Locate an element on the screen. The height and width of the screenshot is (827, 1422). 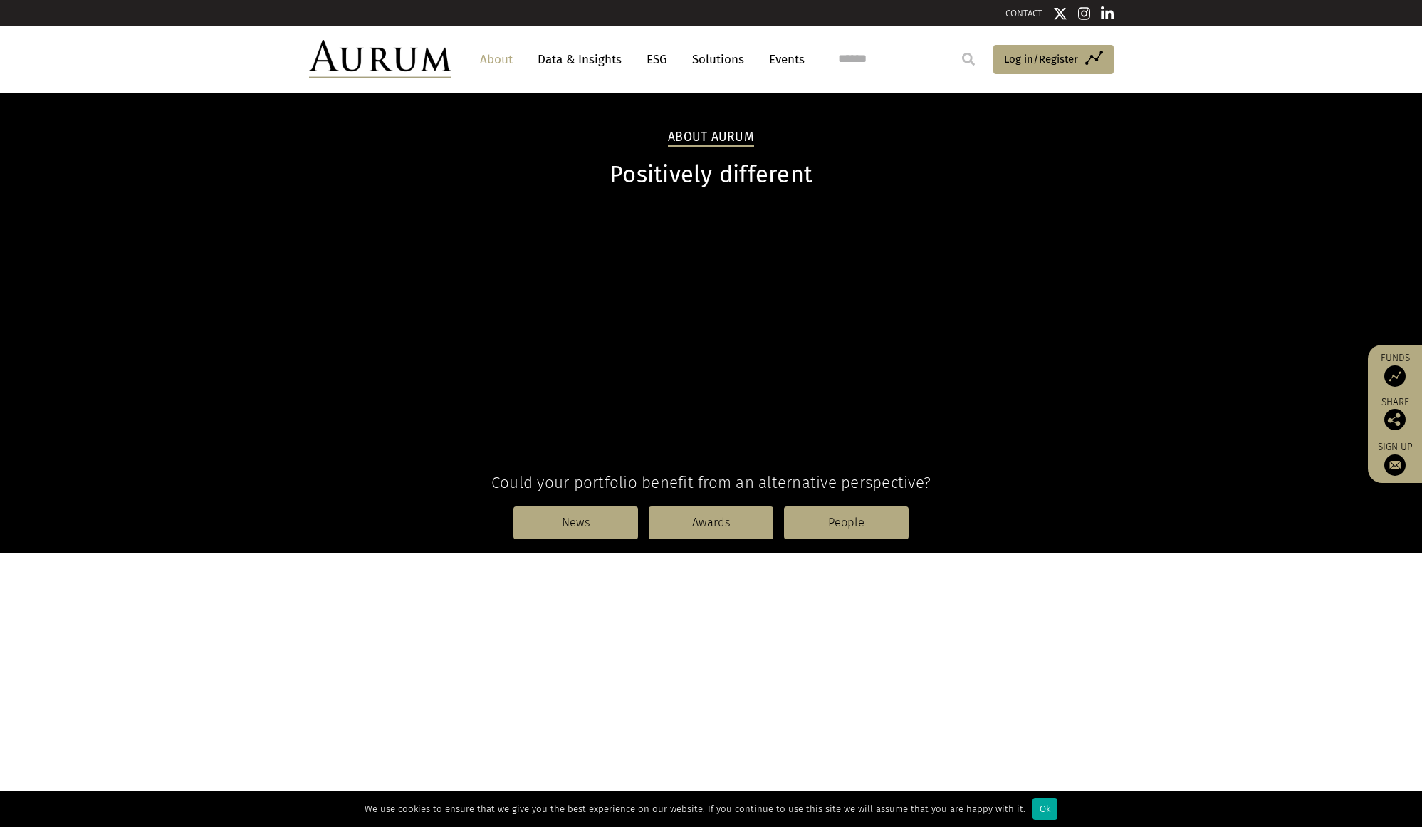
img: Instagram icon is located at coordinates (1085, 14).